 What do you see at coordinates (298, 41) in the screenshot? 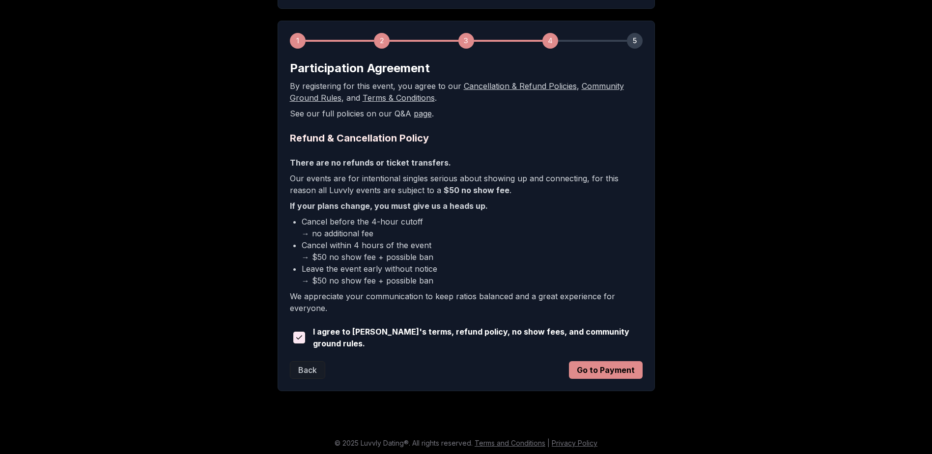
I see `div: 1` at bounding box center [298, 41].